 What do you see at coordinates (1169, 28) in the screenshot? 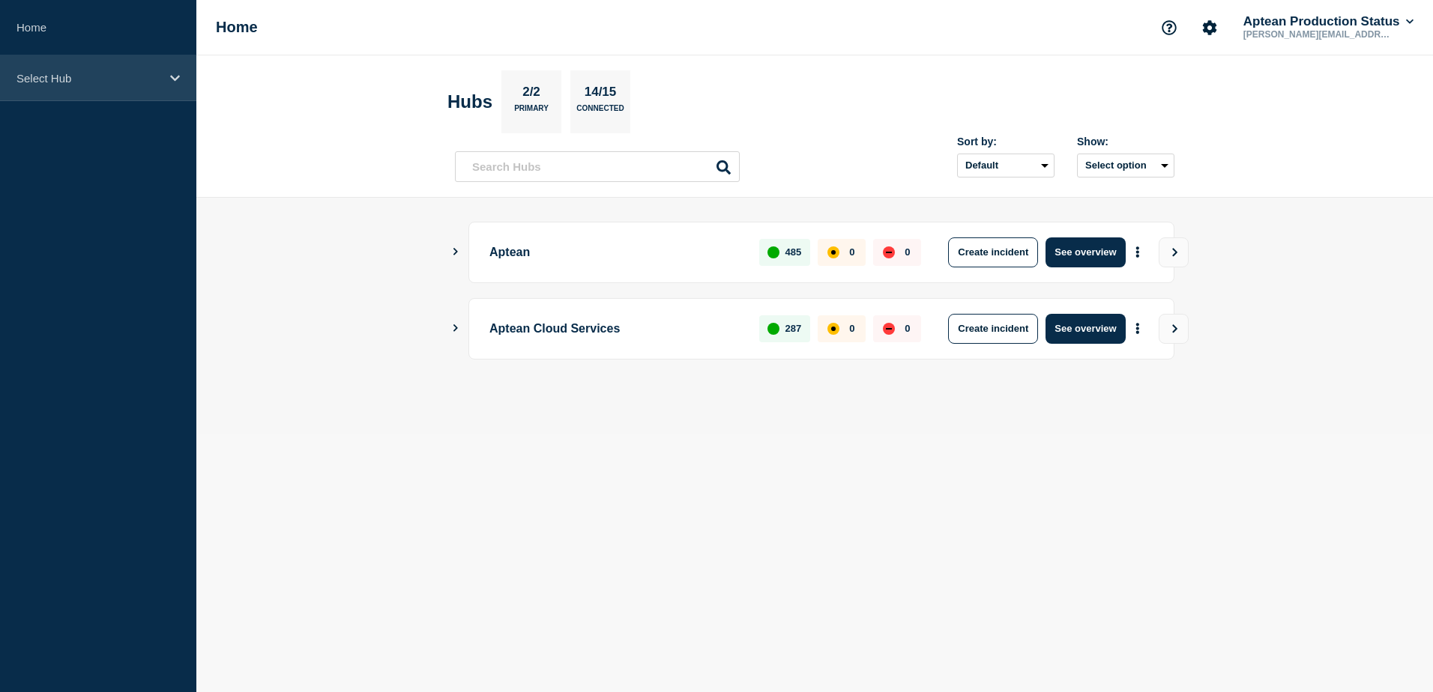
I see `button: Support` at bounding box center [1169, 28].